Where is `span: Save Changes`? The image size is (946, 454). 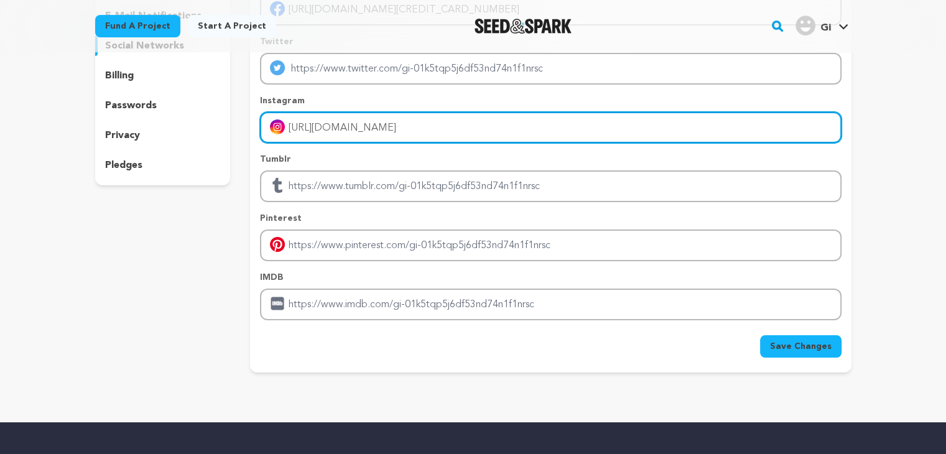
span: Save Changes is located at coordinates (801, 347).